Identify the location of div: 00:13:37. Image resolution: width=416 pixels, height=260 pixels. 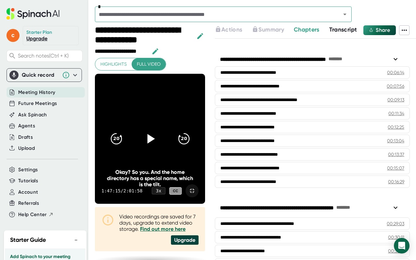
(396, 154).